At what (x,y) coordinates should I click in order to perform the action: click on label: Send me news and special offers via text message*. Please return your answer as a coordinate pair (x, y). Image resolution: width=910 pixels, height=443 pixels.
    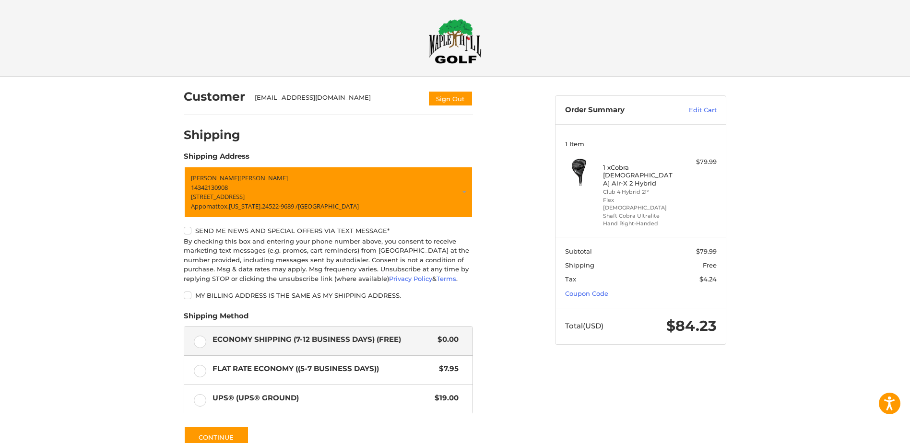
    Looking at the image, I should click on (328, 231).